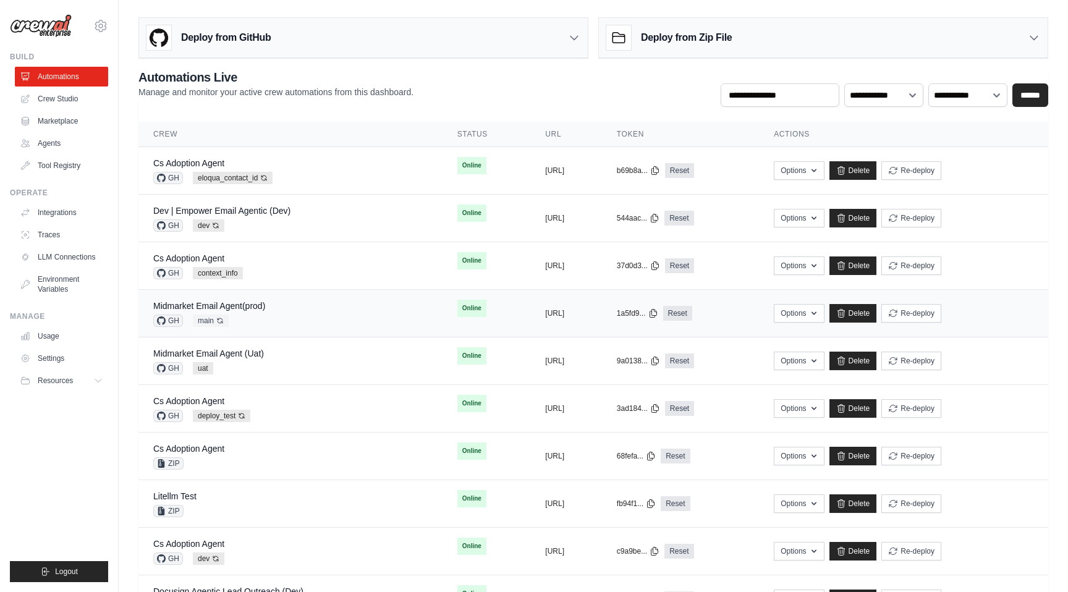 The height and width of the screenshot is (592, 1068). What do you see at coordinates (159, 38) in the screenshot?
I see `img: GitHub Logo` at bounding box center [159, 38].